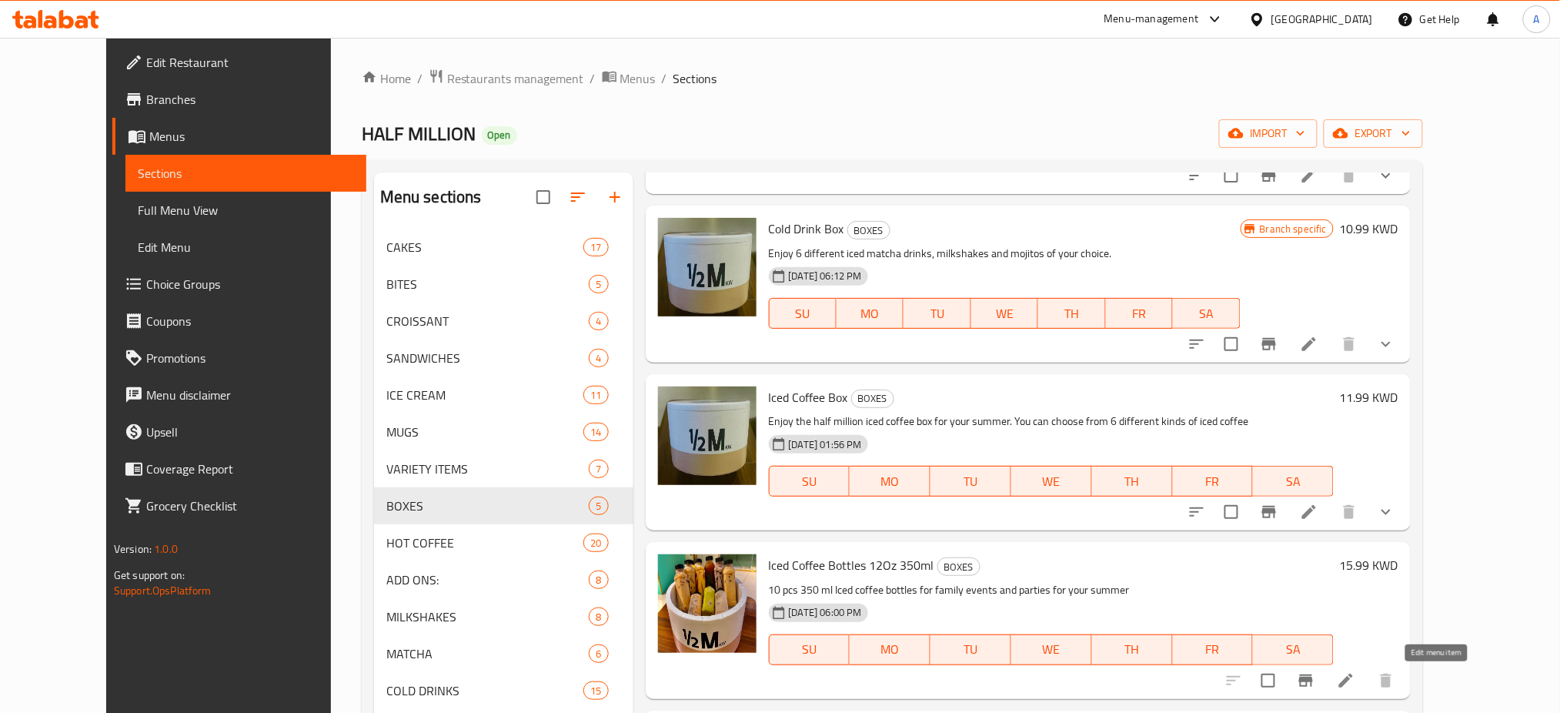 The width and height of the screenshot is (1560, 713). I want to click on span: Cold Drink Box, so click(807, 229).